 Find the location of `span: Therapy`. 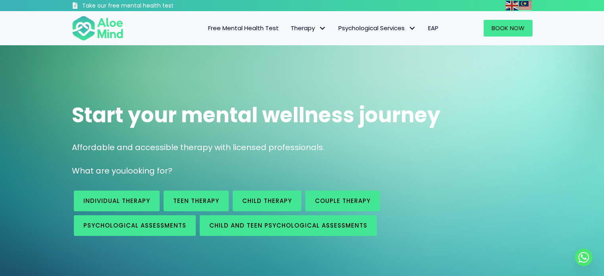

span: Therapy is located at coordinates (308, 28).